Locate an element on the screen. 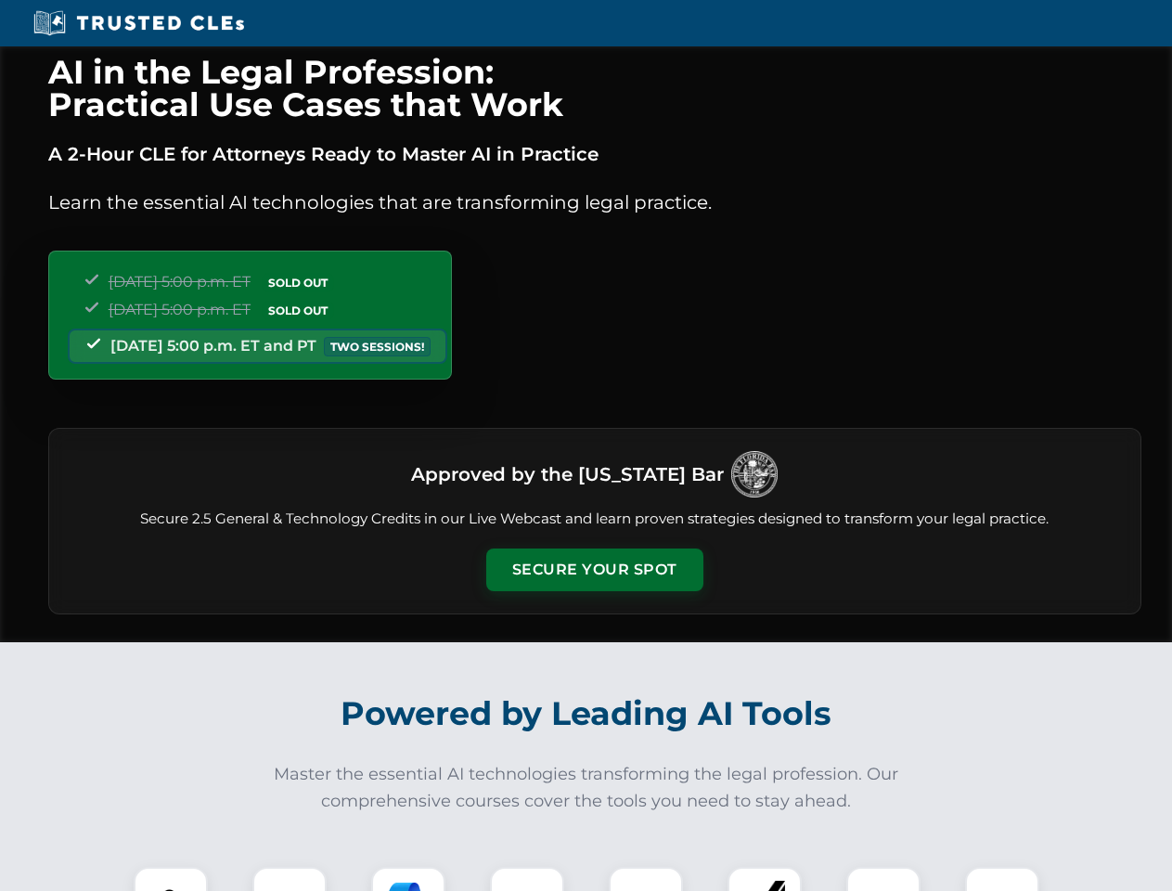 This screenshot has height=891, width=1172. p: Master the essential AI technologies transforming the legal profession. Our comprehensive courses... is located at coordinates (587, 788).